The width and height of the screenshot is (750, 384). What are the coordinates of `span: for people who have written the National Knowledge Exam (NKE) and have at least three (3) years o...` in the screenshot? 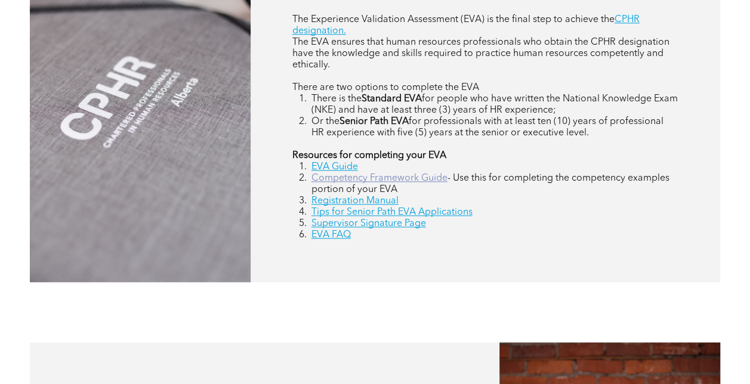 It's located at (495, 104).